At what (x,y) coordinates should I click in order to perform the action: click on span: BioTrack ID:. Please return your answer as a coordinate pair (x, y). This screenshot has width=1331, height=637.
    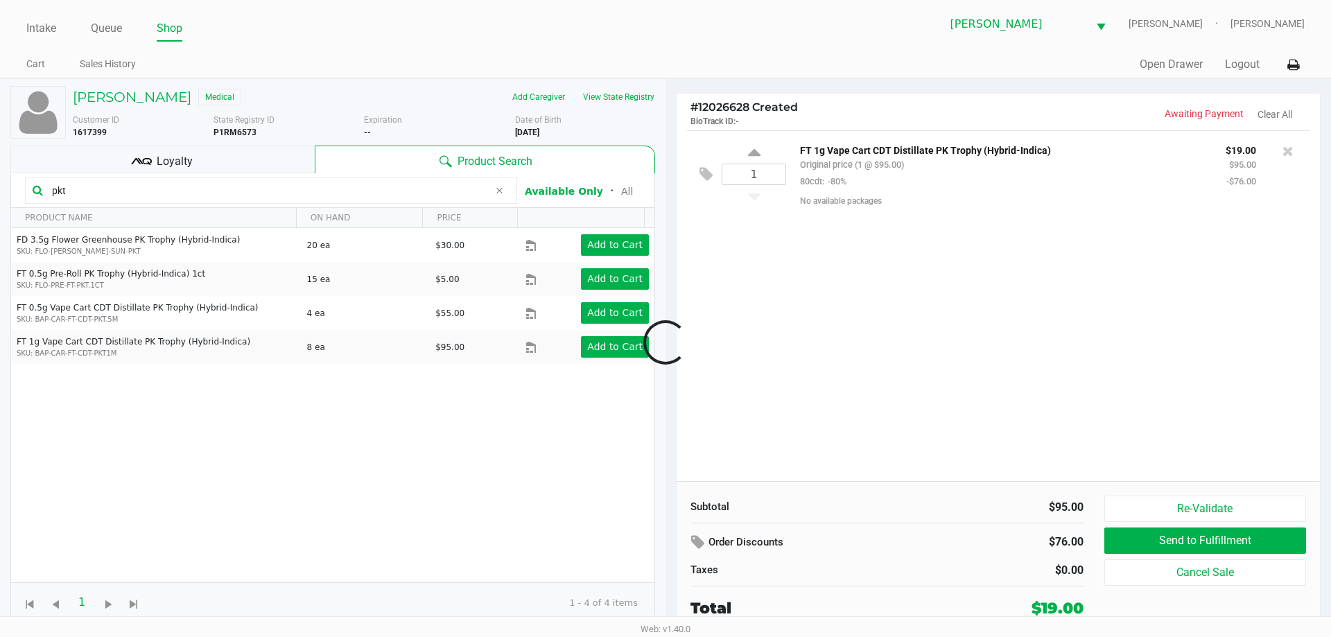
    Looking at the image, I should click on (713, 121).